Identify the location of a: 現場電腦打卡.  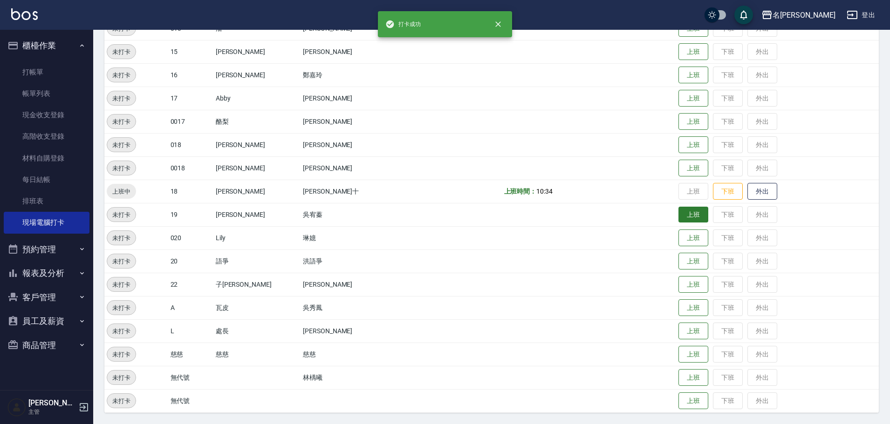
(47, 223).